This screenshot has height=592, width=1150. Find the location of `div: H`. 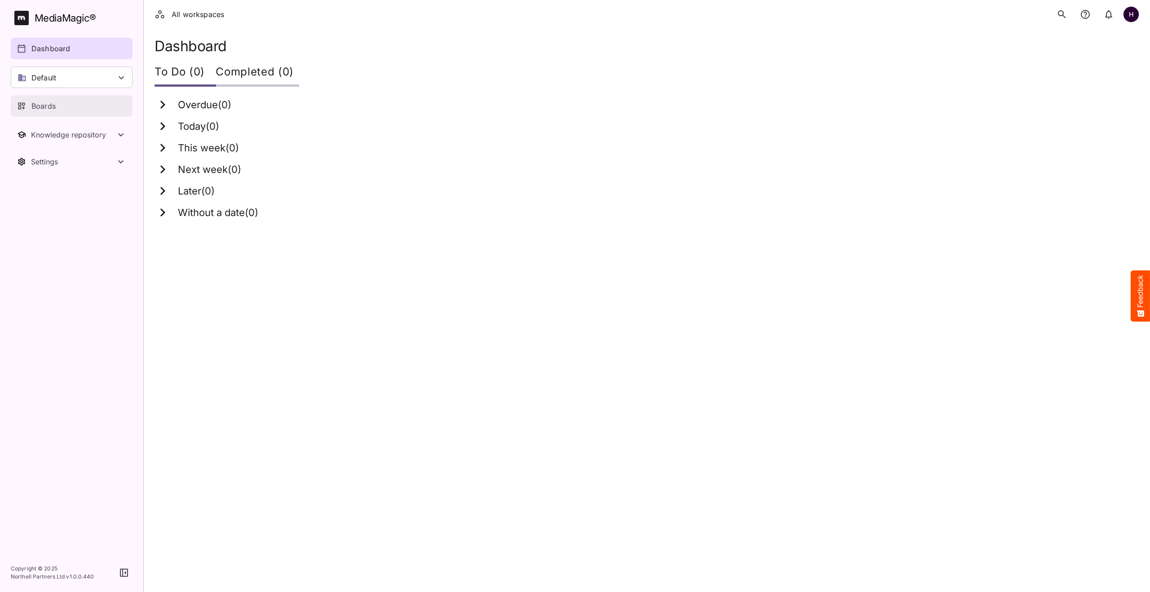

div: H is located at coordinates (1131, 14).